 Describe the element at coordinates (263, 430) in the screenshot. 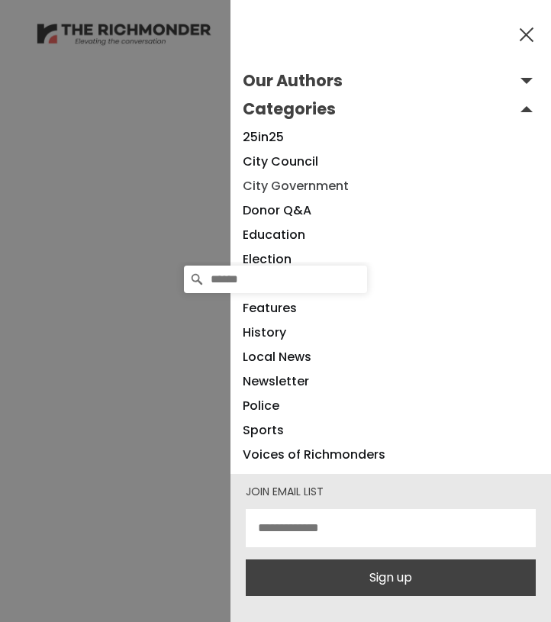

I see `a: Sports` at that location.